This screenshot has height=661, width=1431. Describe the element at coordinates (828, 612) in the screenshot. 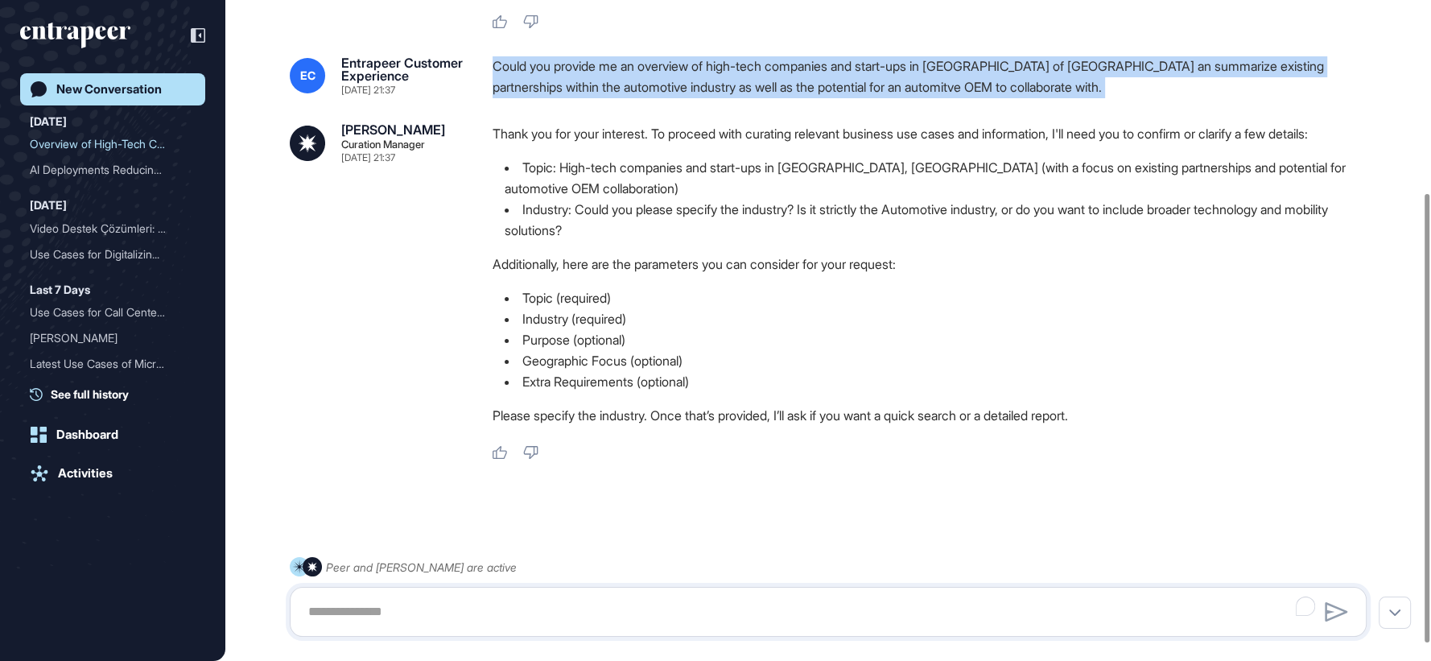

I see `textarea: To enrich screen reader interactions, please activate Accessibility in Grammarly extension settings` at that location.